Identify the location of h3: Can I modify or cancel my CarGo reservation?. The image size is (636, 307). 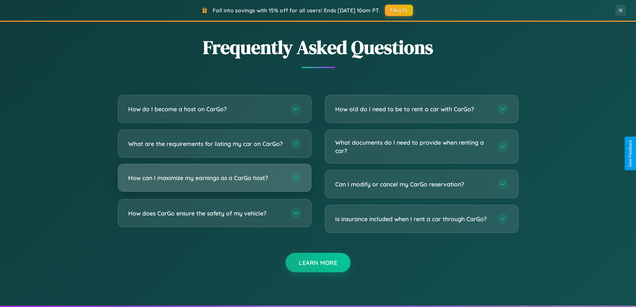
(413, 184).